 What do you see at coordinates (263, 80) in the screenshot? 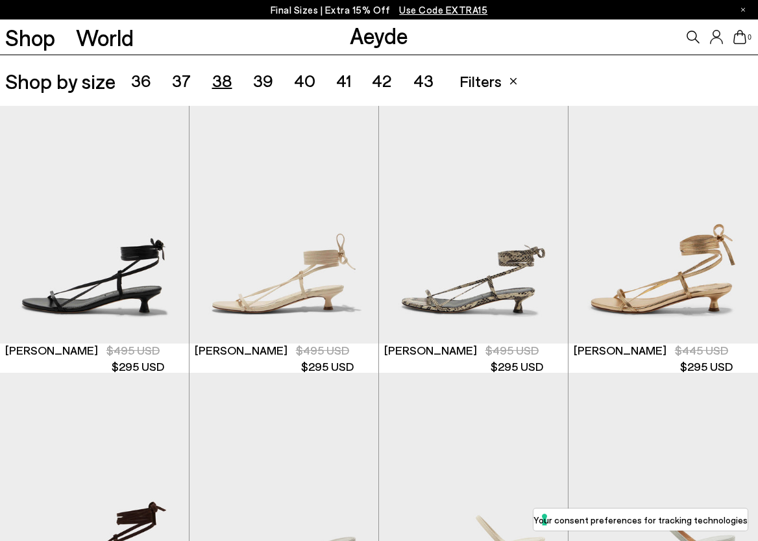
I see `span: 39` at bounding box center [263, 80].